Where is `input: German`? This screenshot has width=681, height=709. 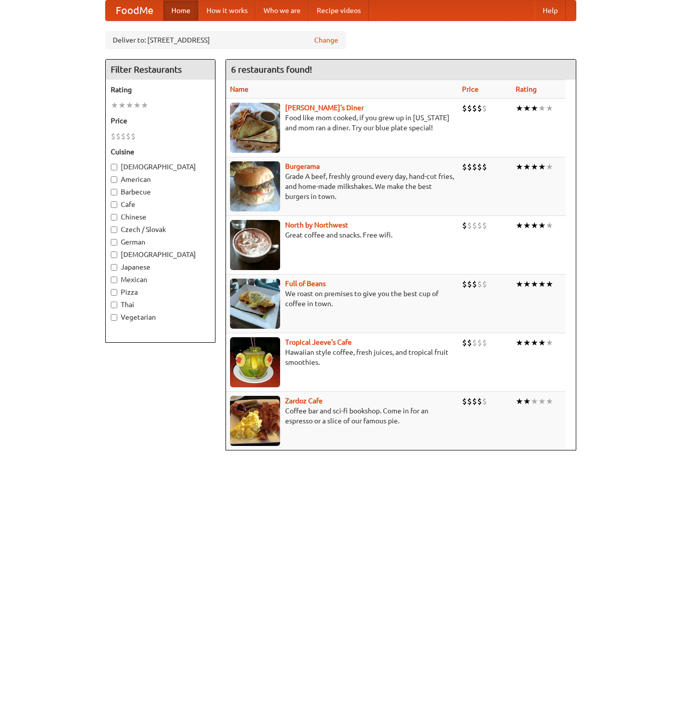
input: German is located at coordinates (114, 242).